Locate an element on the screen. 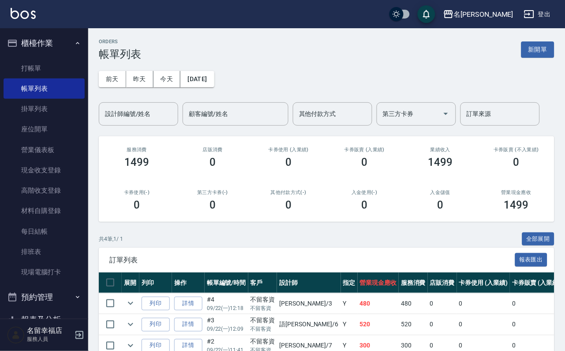  button: 前天 is located at coordinates (112, 79).